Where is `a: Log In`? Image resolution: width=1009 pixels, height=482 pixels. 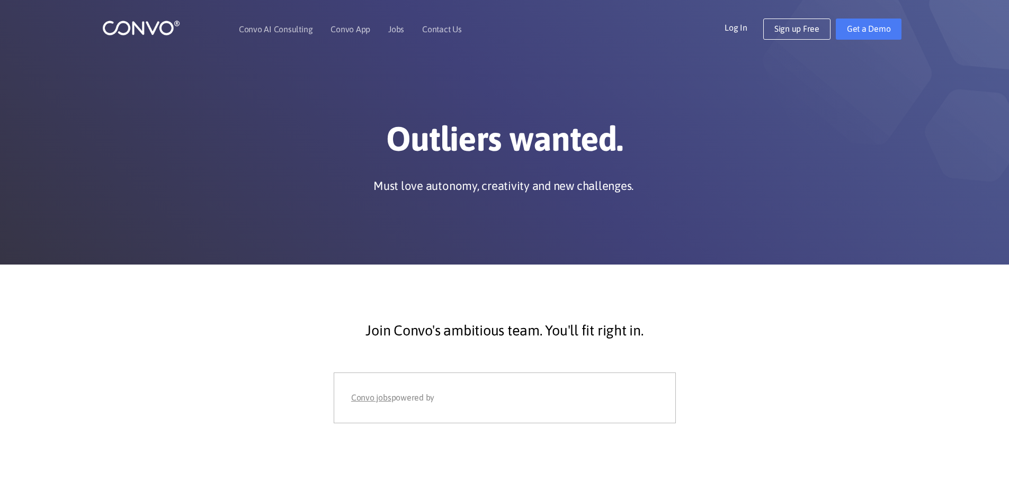
a: Log In is located at coordinates (744, 27).